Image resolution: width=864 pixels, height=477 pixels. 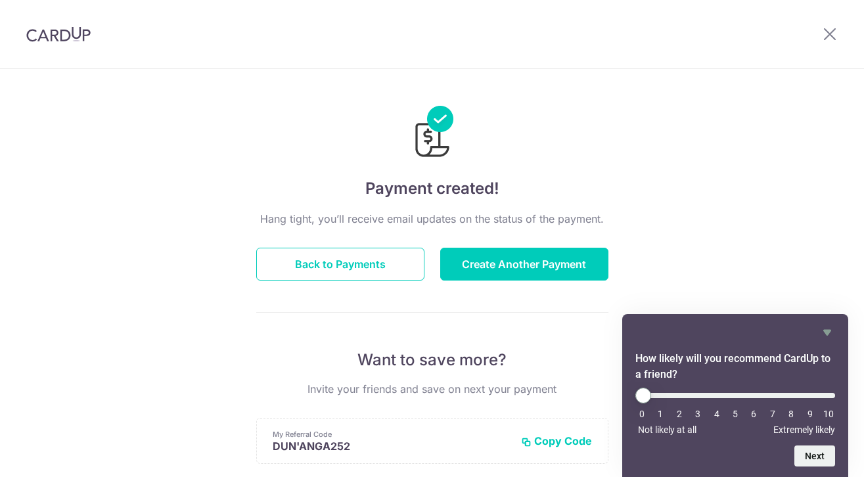 I want to click on li: 6, so click(x=753, y=414).